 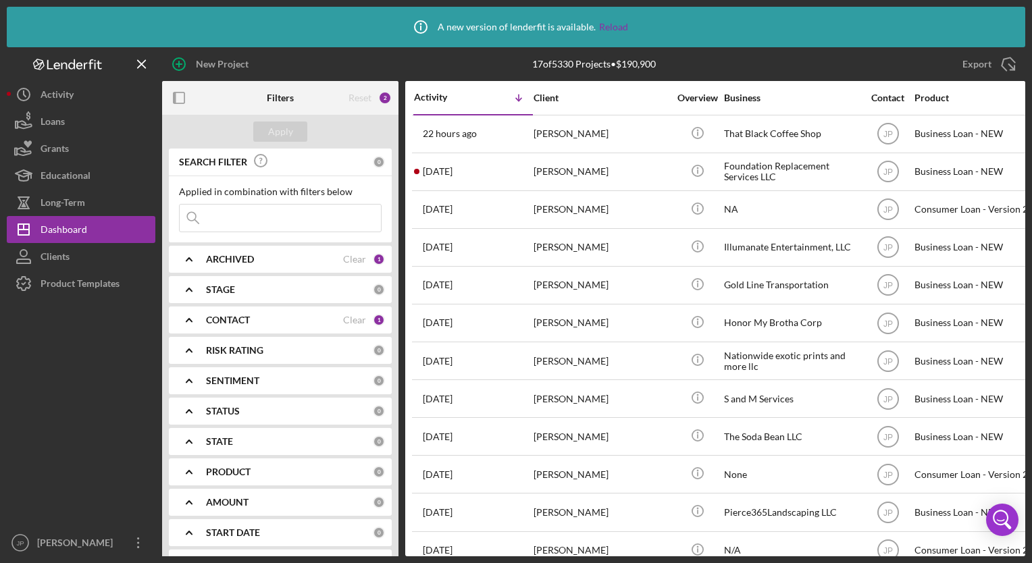 What do you see at coordinates (437, 323) in the screenshot?
I see `time: 2025-08-10 23:55` at bounding box center [437, 323].